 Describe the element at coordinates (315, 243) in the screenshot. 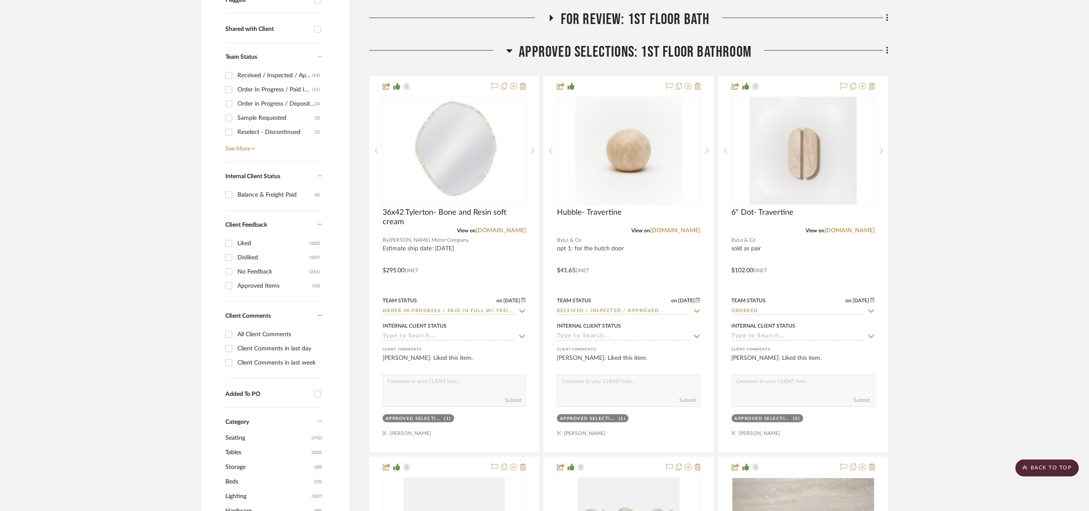

I see `div: (102)` at that location.